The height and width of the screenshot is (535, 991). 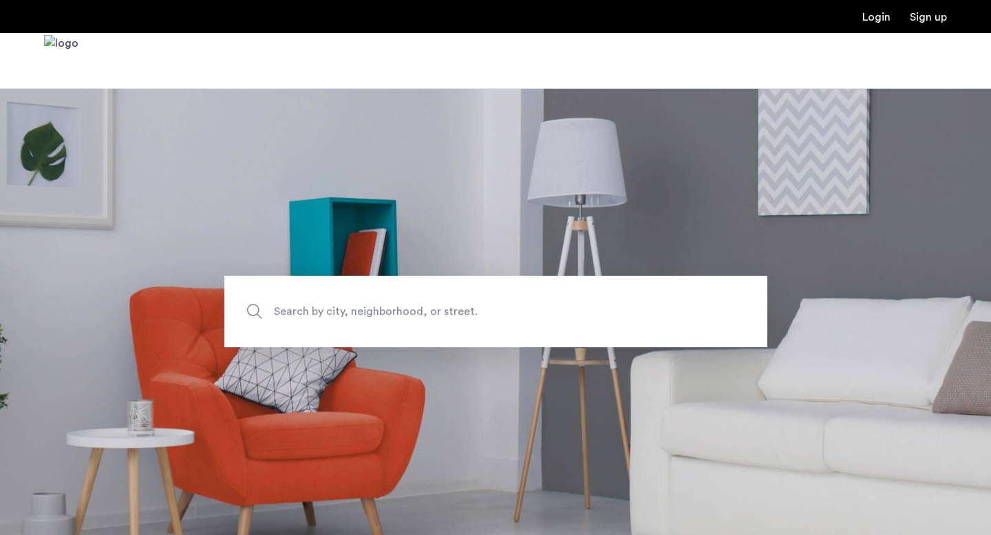 I want to click on input: Apartment Search, so click(x=496, y=312).